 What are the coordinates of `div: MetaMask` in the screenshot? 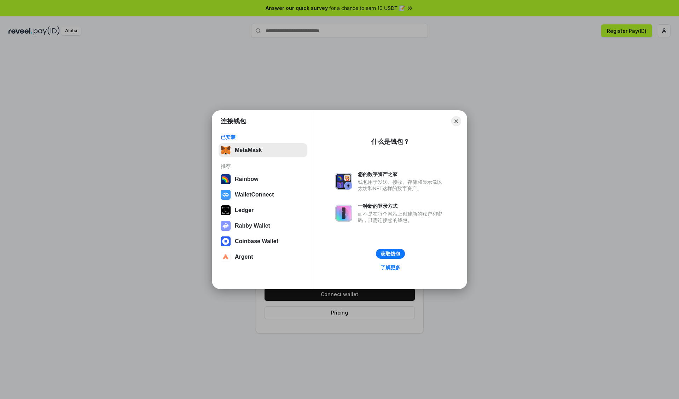 It's located at (248, 150).